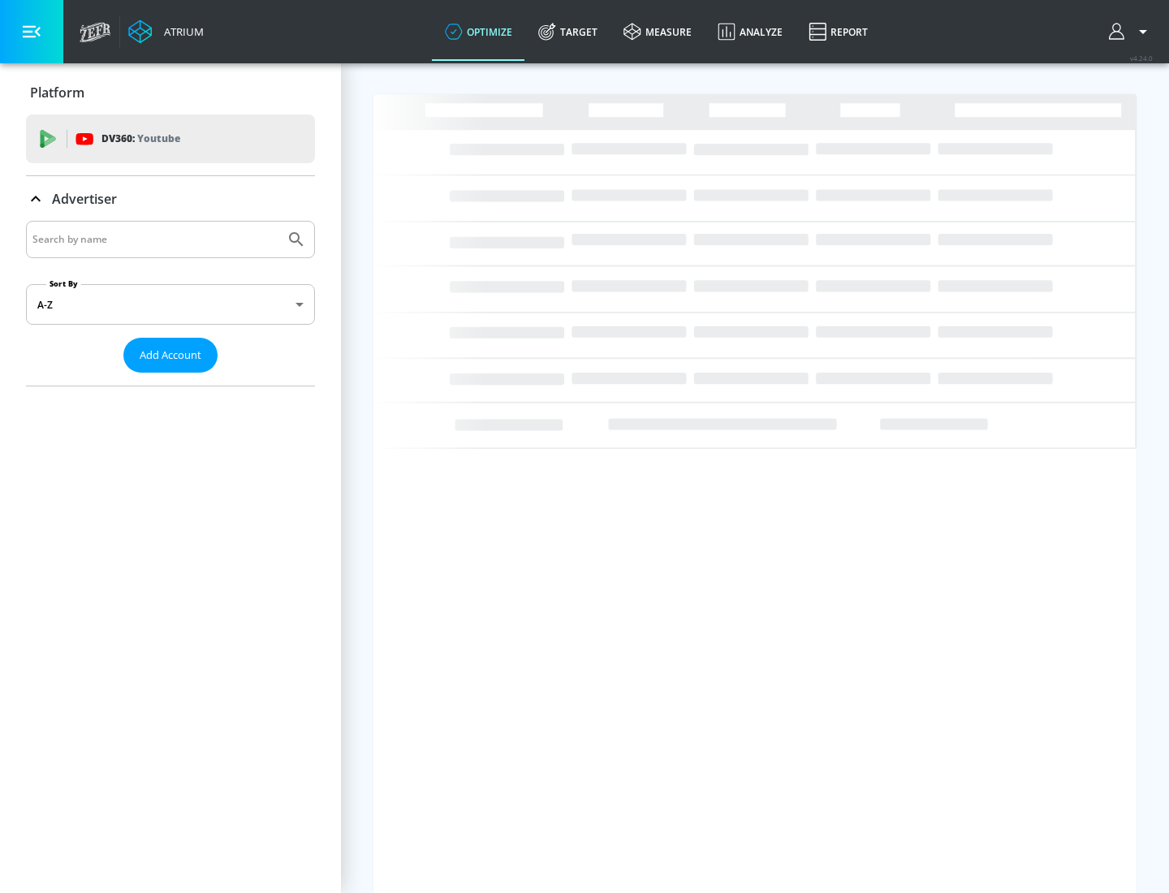  Describe the element at coordinates (180, 32) in the screenshot. I see `div: Atrium` at that location.